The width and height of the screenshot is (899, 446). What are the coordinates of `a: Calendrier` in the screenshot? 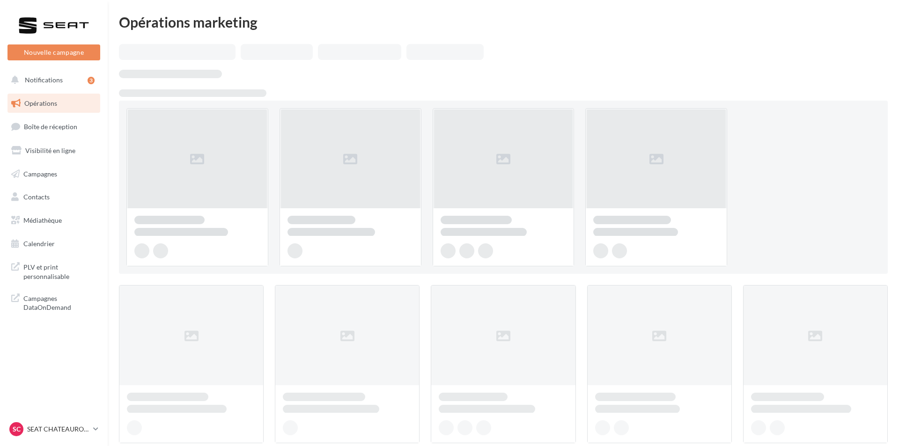 It's located at (54, 244).